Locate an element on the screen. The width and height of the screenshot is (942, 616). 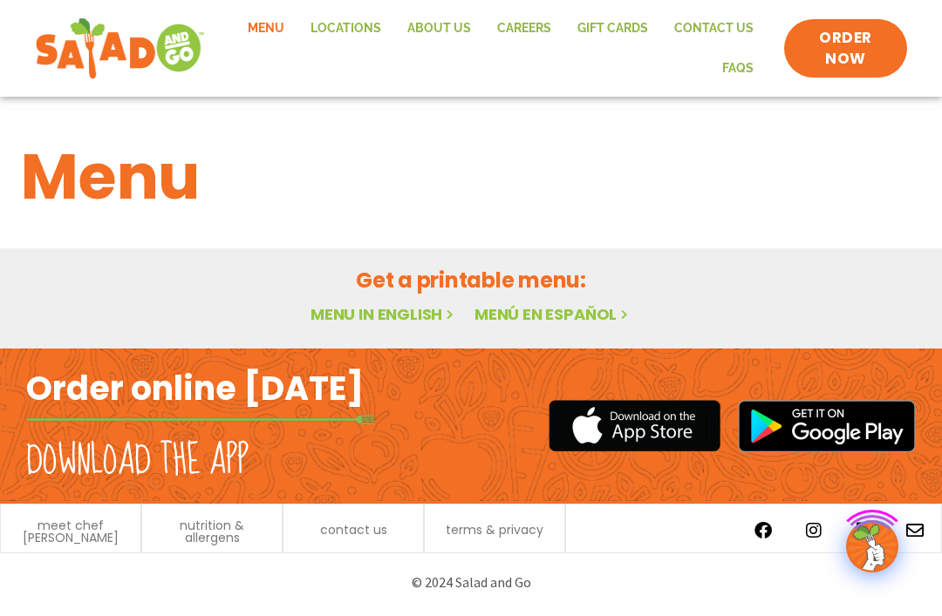
a: terms & privacy is located at coordinates (494, 530).